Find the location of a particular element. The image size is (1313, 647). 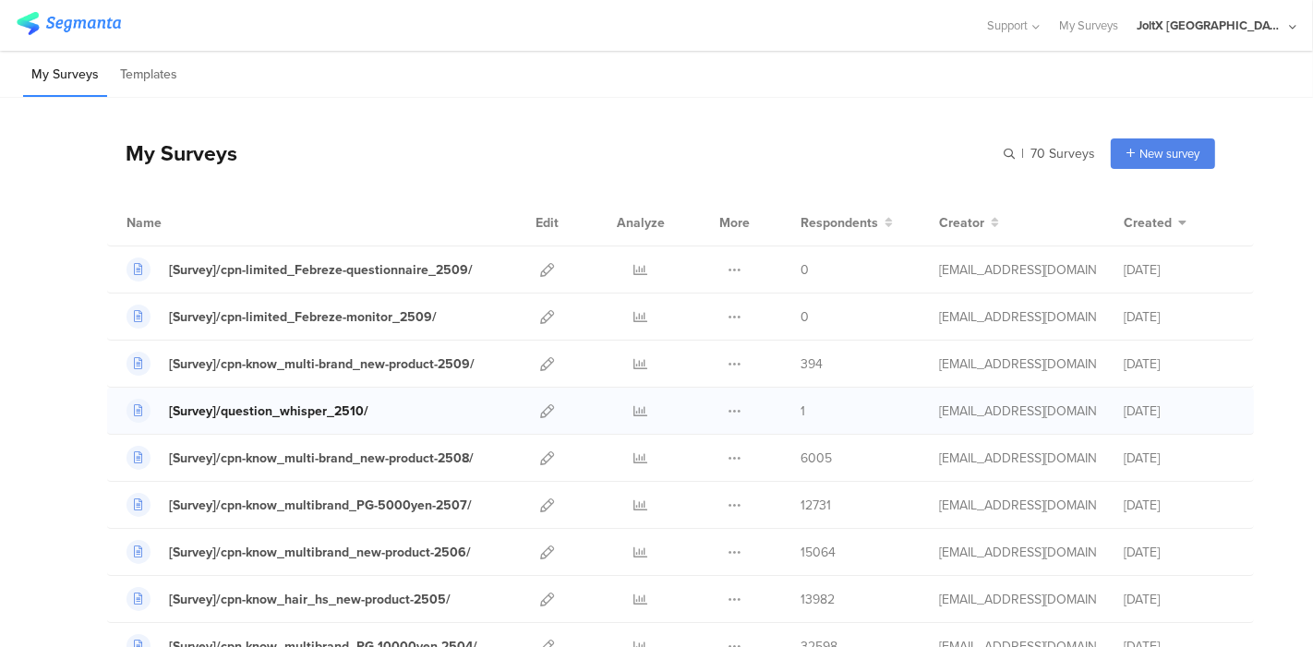

span: 13982 is located at coordinates (817, 599).